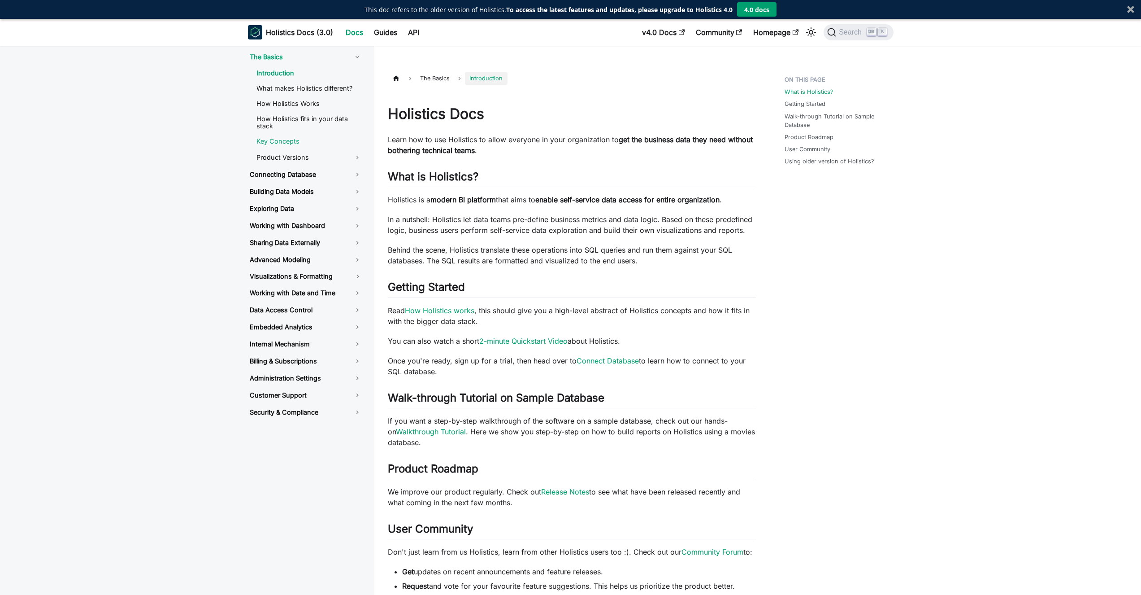 This screenshot has width=1141, height=595. Describe the element at coordinates (572, 551) in the screenshot. I see `p: Don't just learn from us Holistics, learn from other Holistics users too :). Check out our to:` at that location.